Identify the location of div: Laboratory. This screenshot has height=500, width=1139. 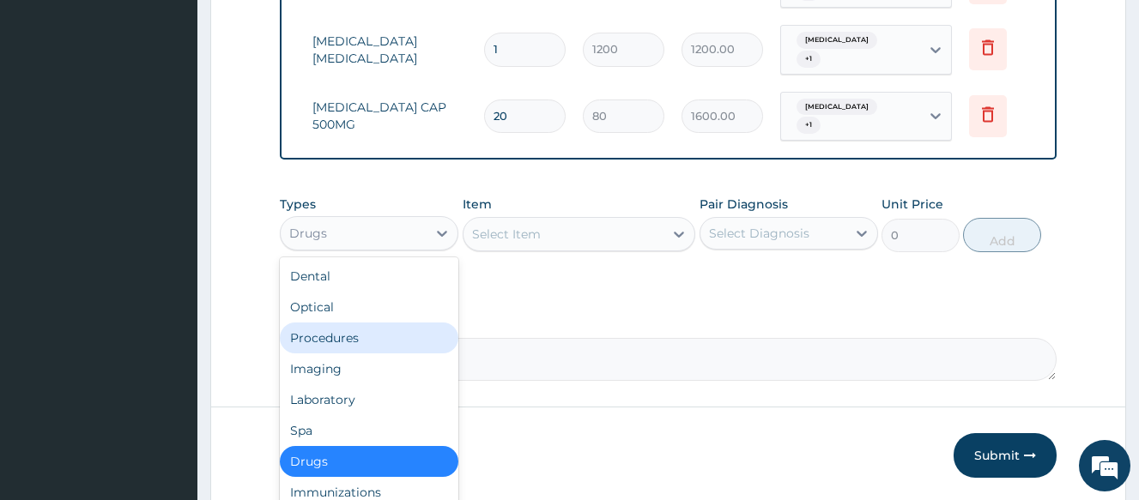
(369, 400).